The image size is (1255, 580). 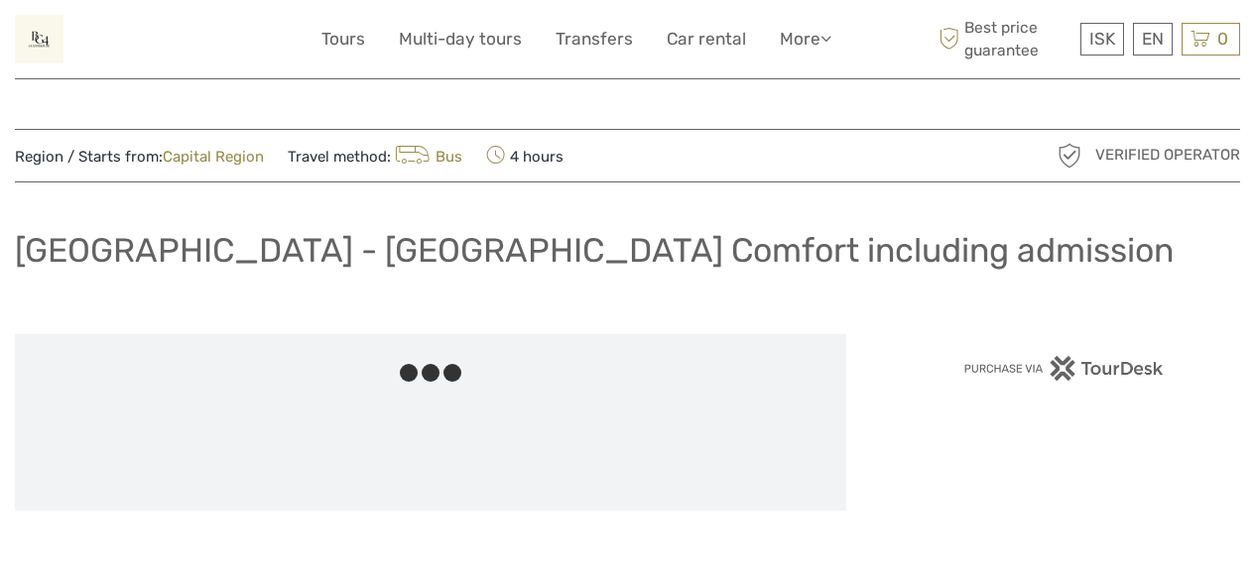 I want to click on a: More, so click(x=805, y=39).